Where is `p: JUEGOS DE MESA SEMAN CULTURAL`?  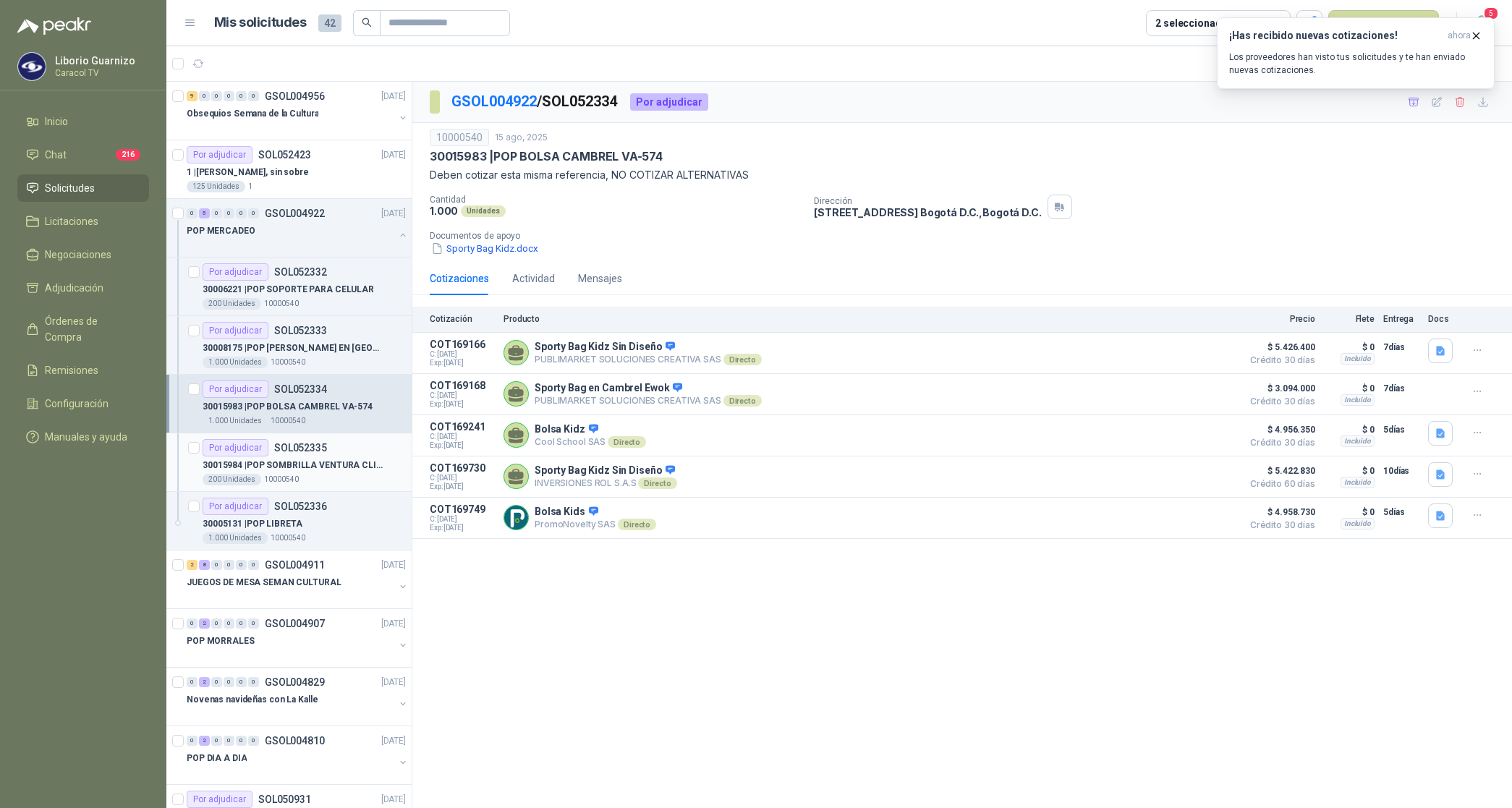
p: JUEGOS DE MESA SEMAN CULTURAL is located at coordinates (264, 582).